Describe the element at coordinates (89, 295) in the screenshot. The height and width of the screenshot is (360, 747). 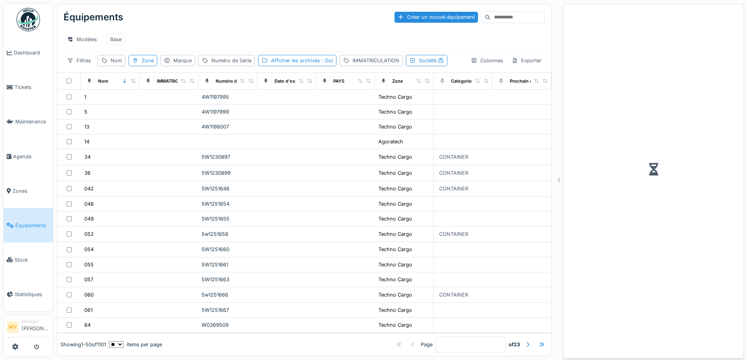
I see `div: 060` at that location.